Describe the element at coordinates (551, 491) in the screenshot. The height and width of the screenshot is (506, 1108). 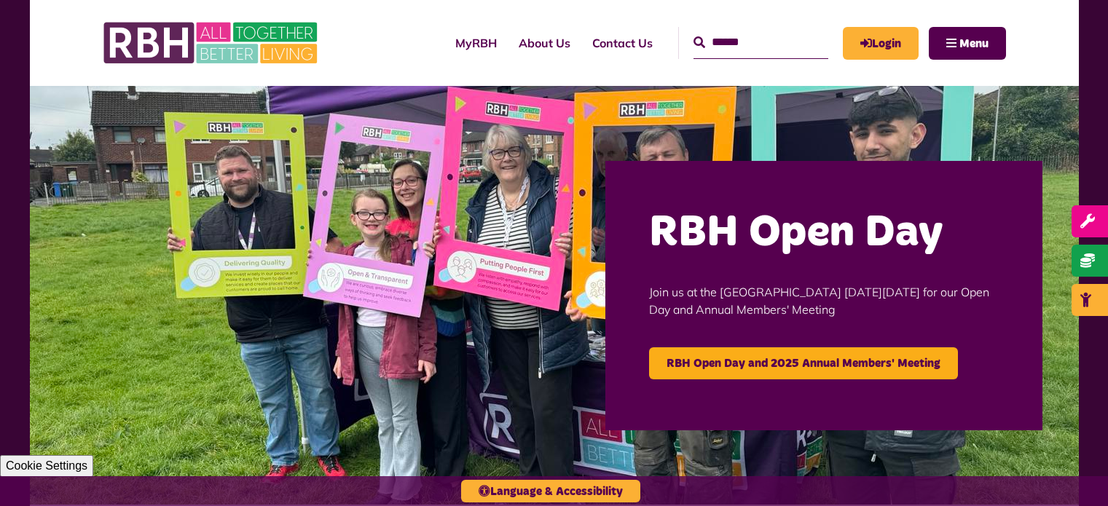
I see `button: Language & Accessibility` at that location.